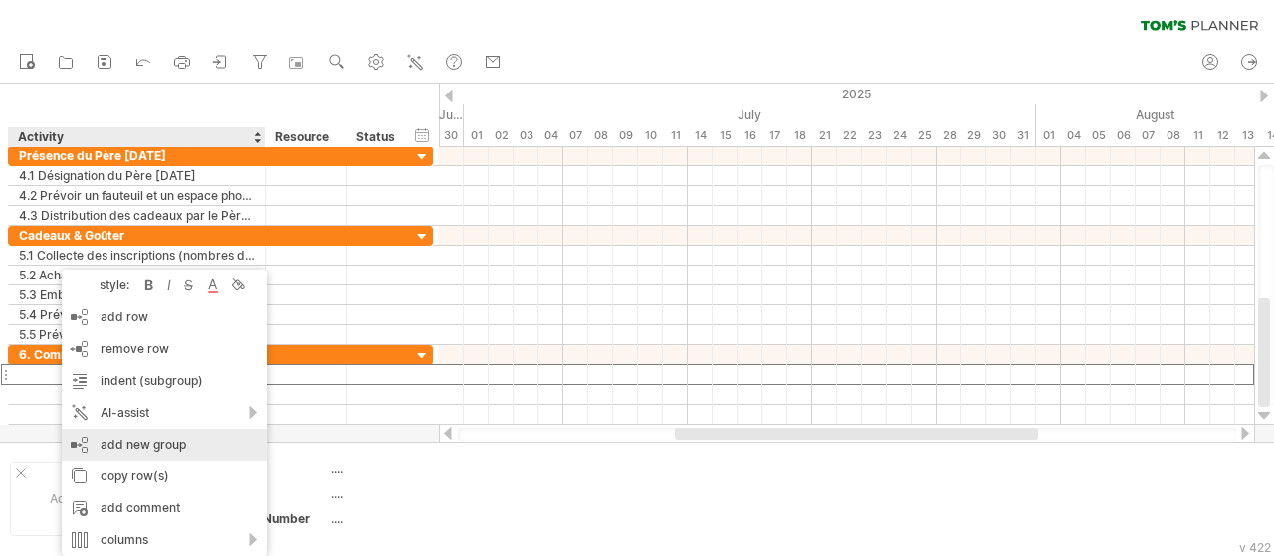 This screenshot has height=556, width=1274. I want to click on div: Activity, so click(135, 137).